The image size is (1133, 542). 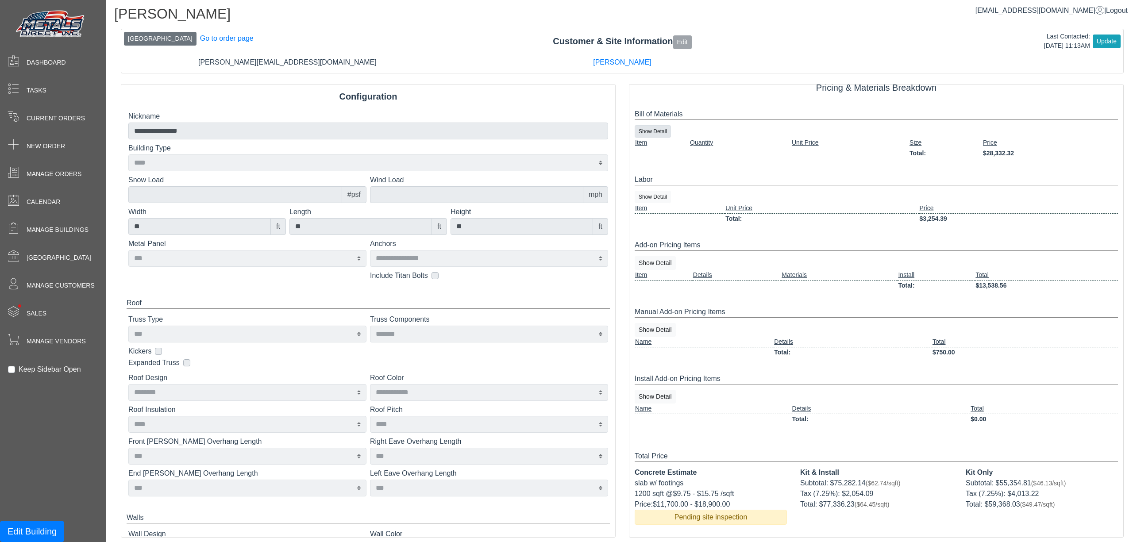 I want to click on label: Width, so click(x=207, y=212).